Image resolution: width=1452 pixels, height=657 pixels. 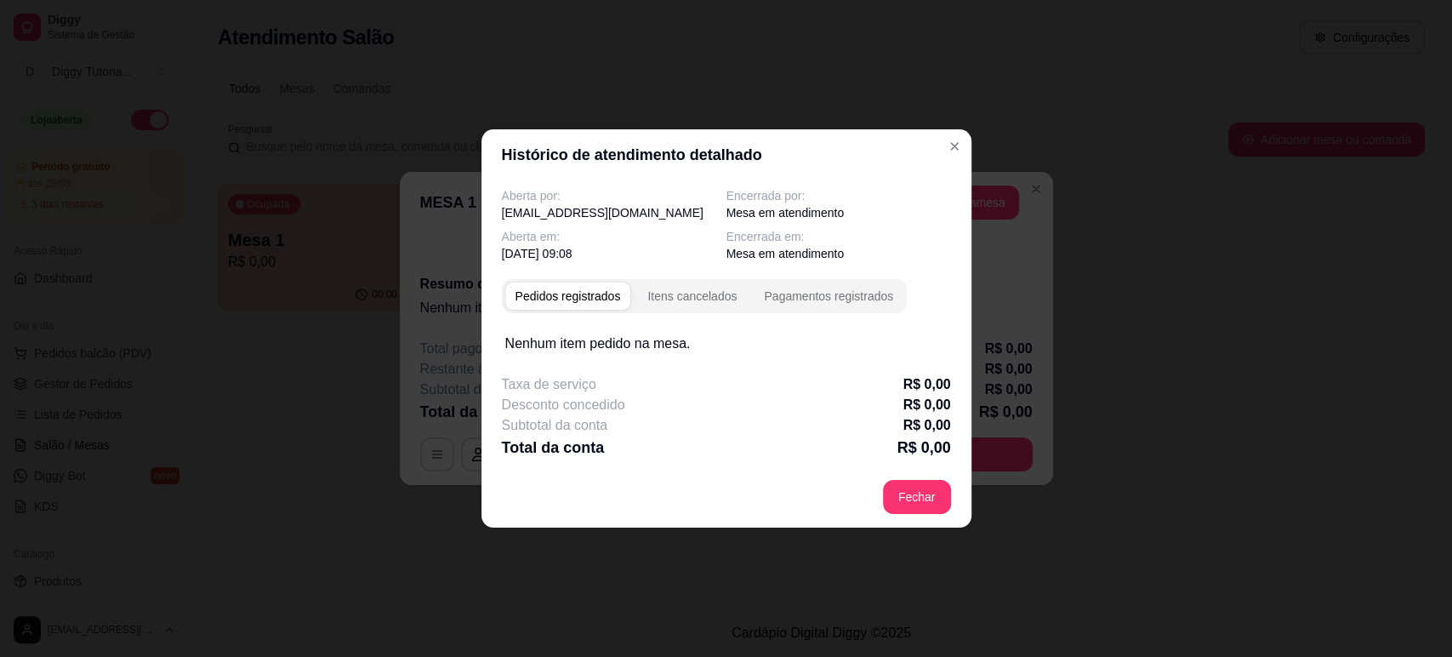 I want to click on button: Close, so click(x=955, y=146).